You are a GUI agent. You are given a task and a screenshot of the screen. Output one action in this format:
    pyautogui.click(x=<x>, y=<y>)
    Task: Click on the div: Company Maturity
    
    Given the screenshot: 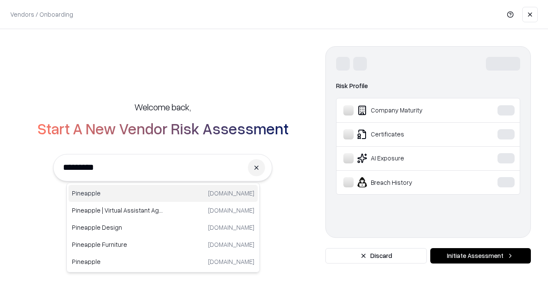 What is the action you would take?
    pyautogui.click(x=407, y=110)
    